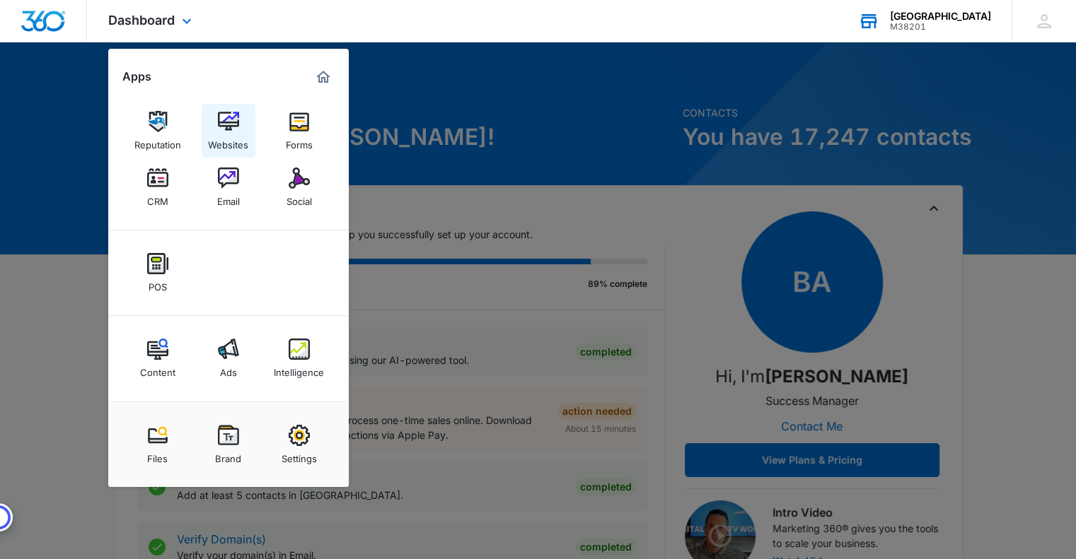 The height and width of the screenshot is (559, 1076). Describe the element at coordinates (940, 16) in the screenshot. I see `div: account name` at that location.